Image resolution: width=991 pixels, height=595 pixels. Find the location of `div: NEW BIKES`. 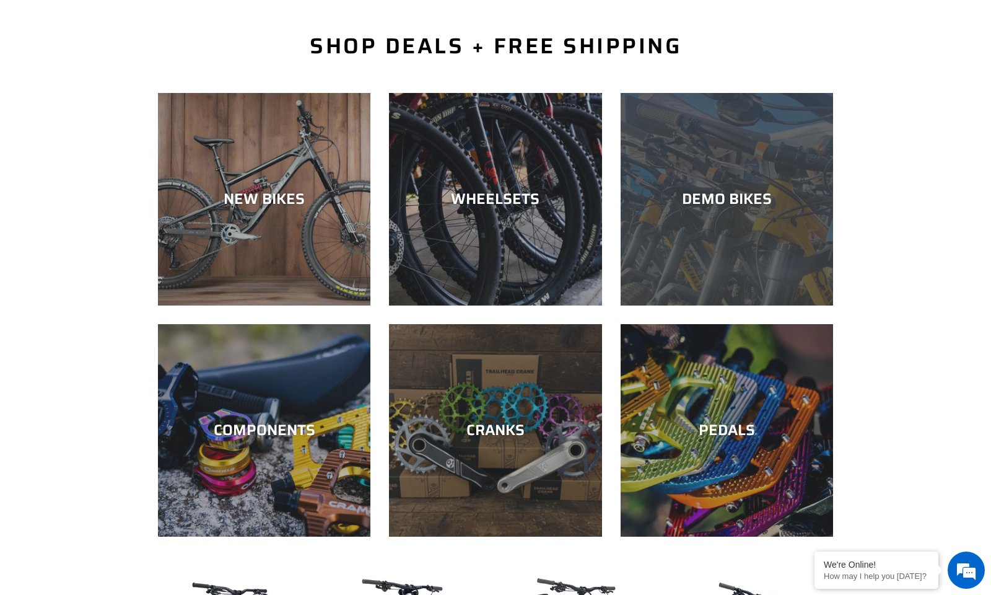

div: NEW BIKES is located at coordinates (264, 199).